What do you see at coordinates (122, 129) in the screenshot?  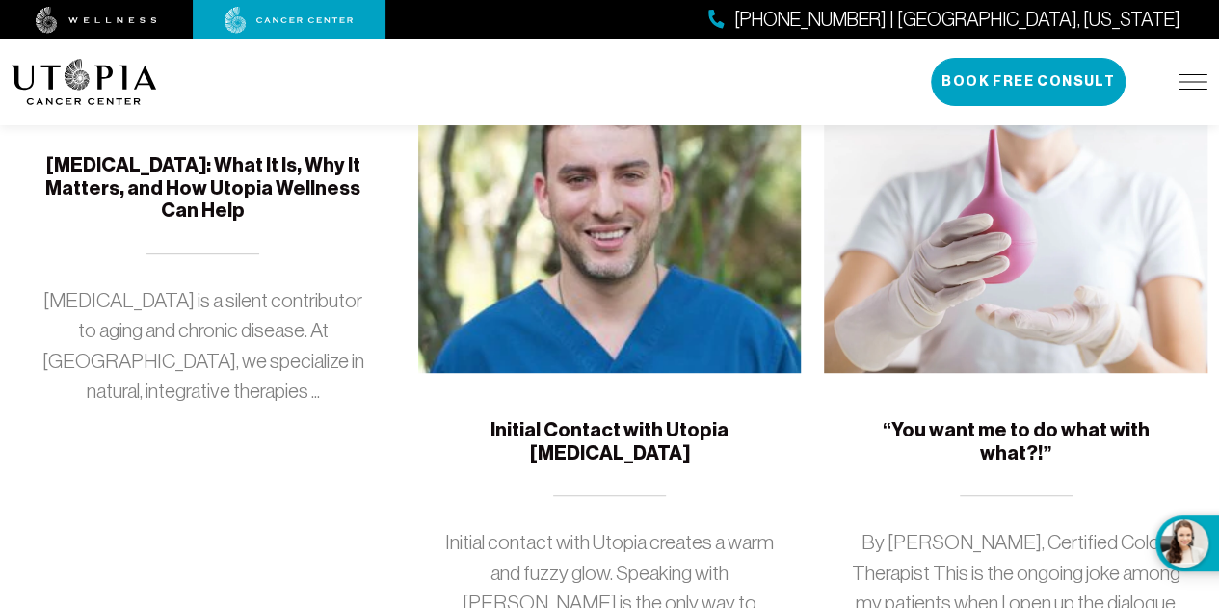 I see `div: Domain Overview` at bounding box center [122, 129].